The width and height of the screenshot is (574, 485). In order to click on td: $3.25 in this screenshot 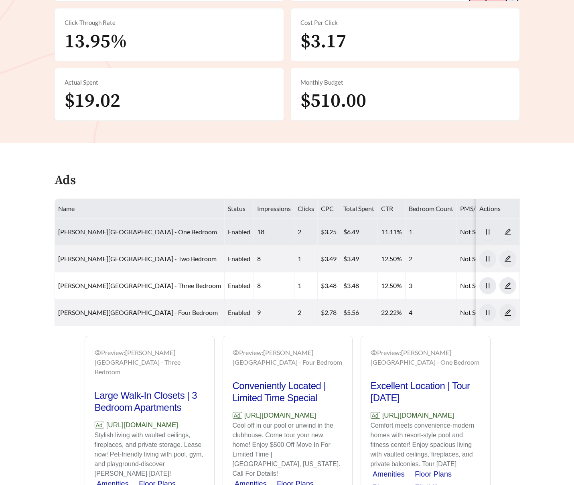, I will do `click(329, 232)`.